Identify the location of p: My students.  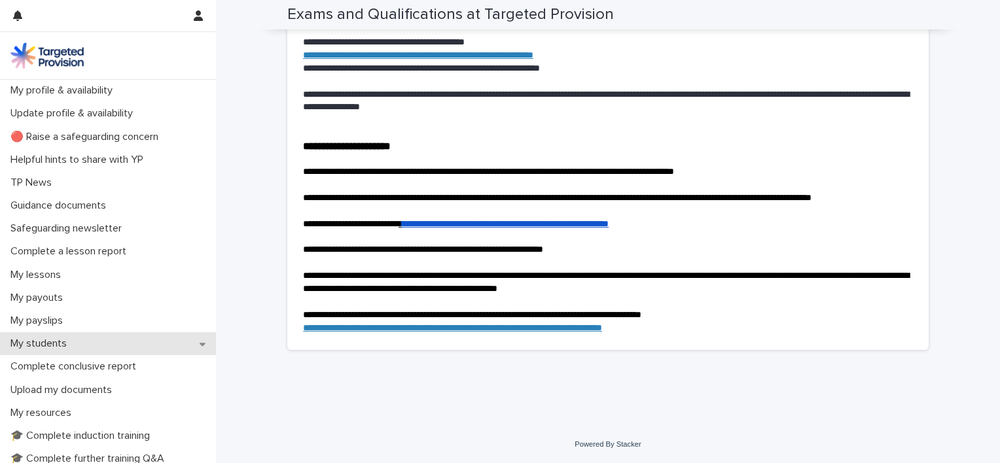
(41, 344).